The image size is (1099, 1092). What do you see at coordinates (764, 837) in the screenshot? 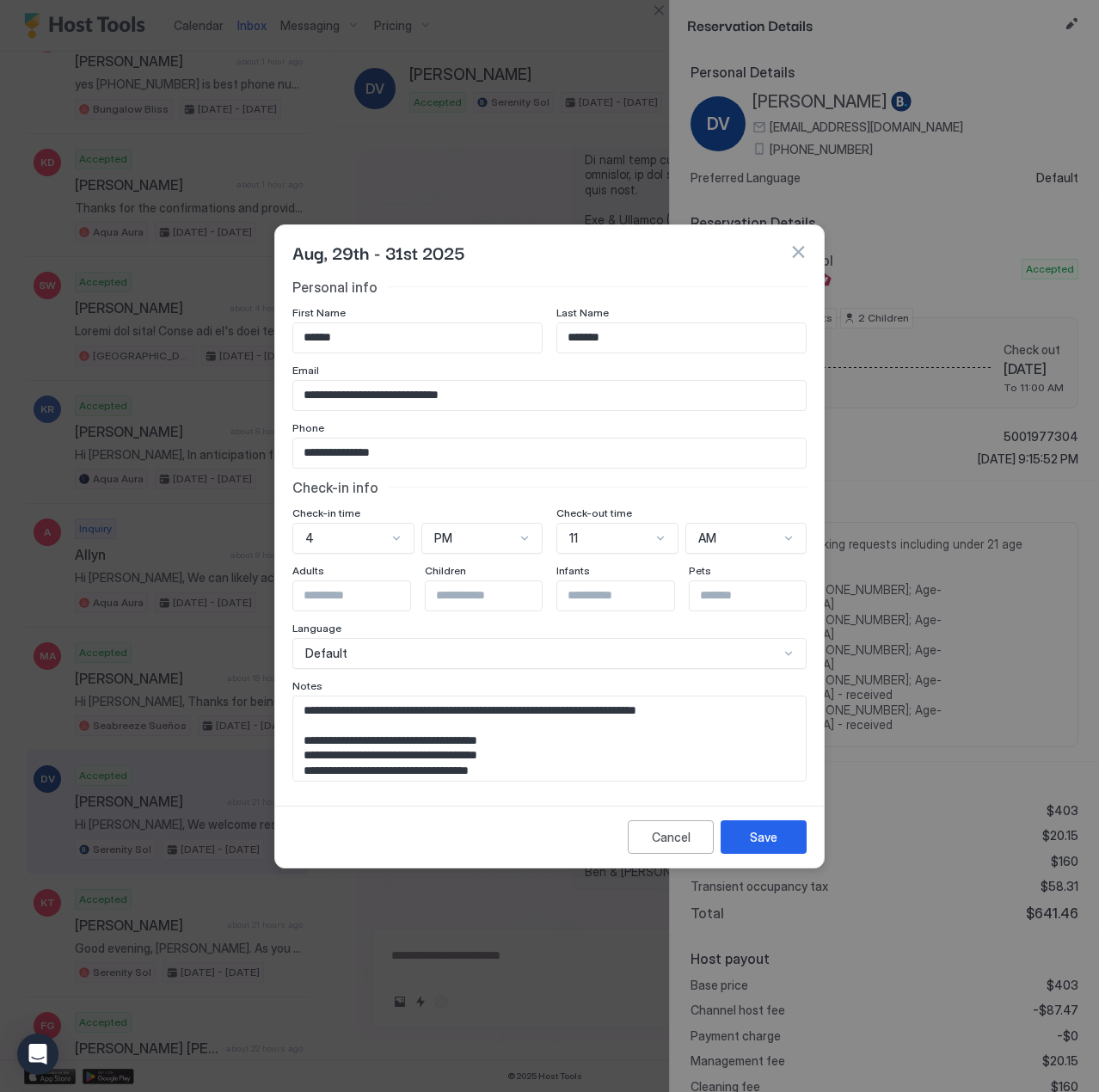
I see `div: Save` at bounding box center [764, 837].